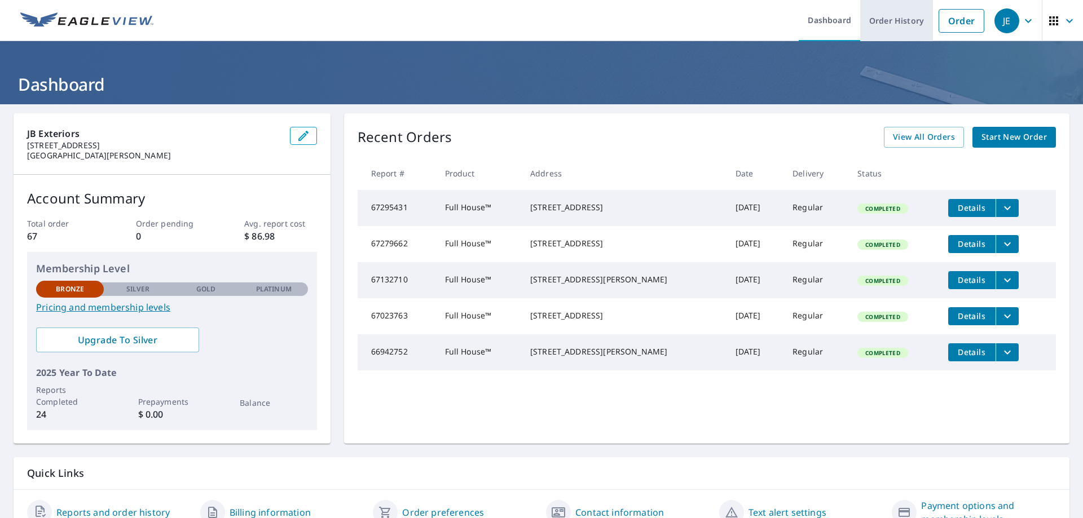  I want to click on th: Report #, so click(397, 173).